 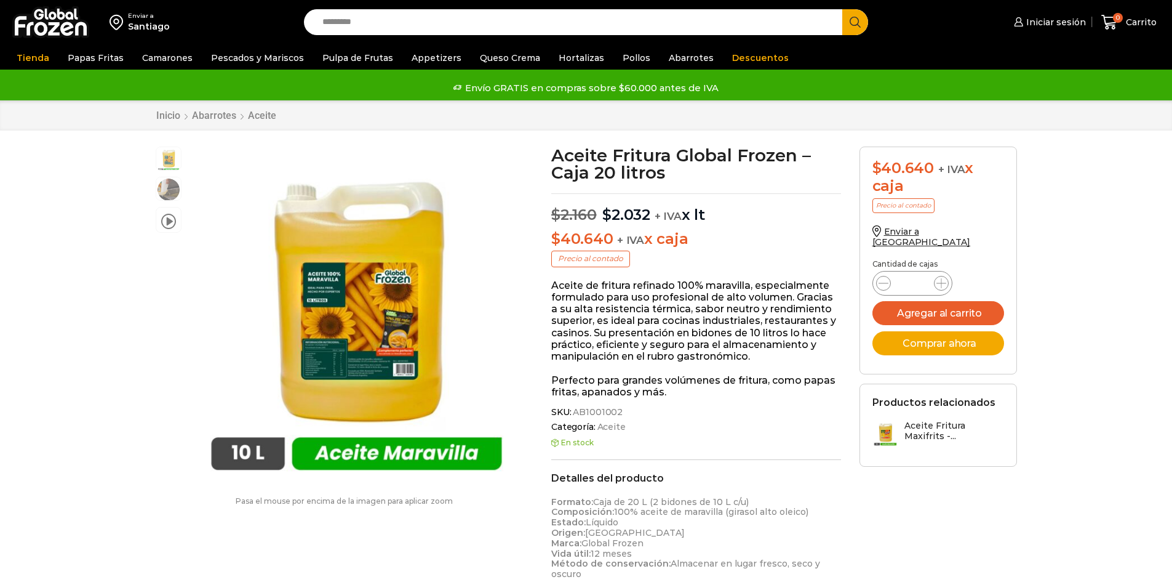 What do you see at coordinates (257, 58) in the screenshot?
I see `a: Pescados y Mariscos` at bounding box center [257, 58].